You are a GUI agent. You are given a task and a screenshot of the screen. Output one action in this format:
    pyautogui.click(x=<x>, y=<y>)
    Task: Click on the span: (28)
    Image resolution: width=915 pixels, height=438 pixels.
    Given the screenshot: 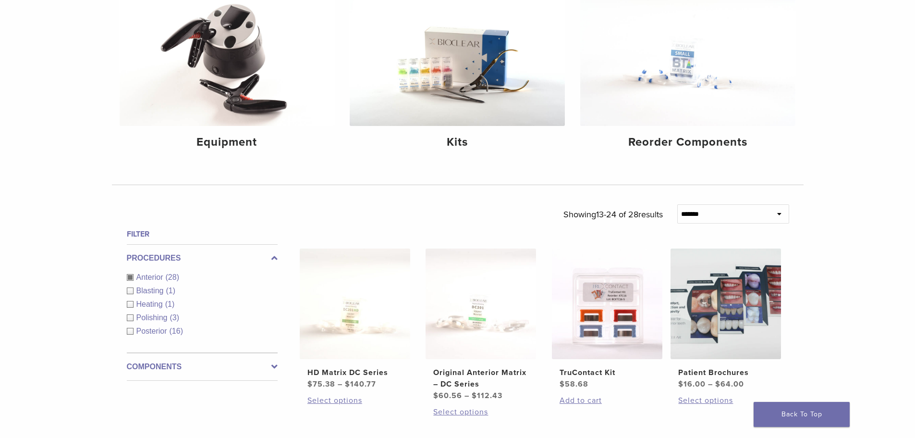 What is the action you would take?
    pyautogui.click(x=172, y=277)
    